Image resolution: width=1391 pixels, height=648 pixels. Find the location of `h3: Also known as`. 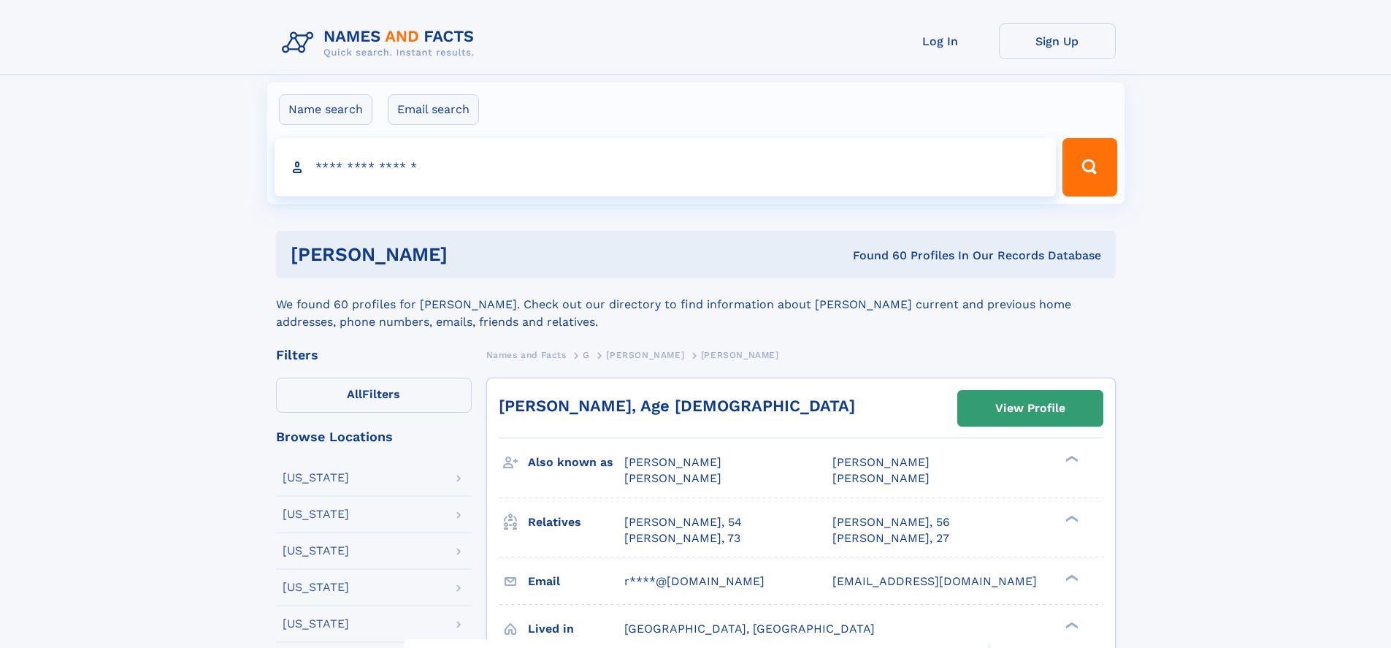

h3: Also known as is located at coordinates (576, 462).